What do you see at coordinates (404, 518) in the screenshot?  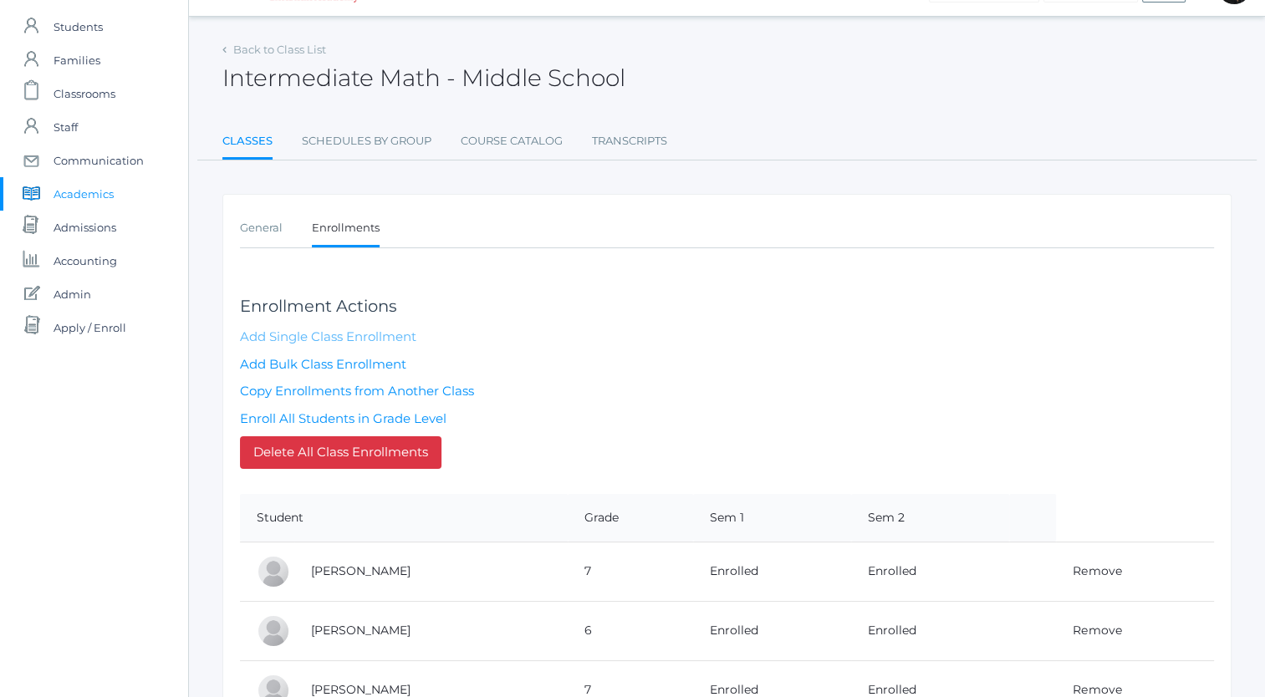 I see `th: Student` at bounding box center [404, 518].